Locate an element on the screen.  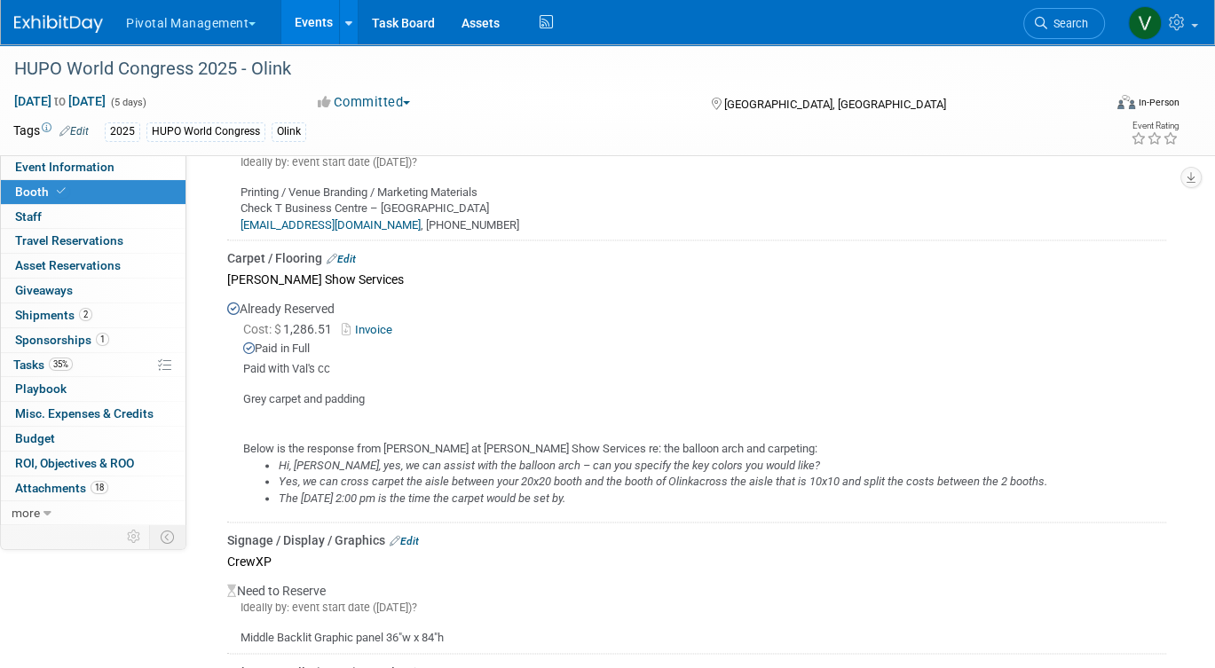
a: Asset Reservations is located at coordinates (93, 265).